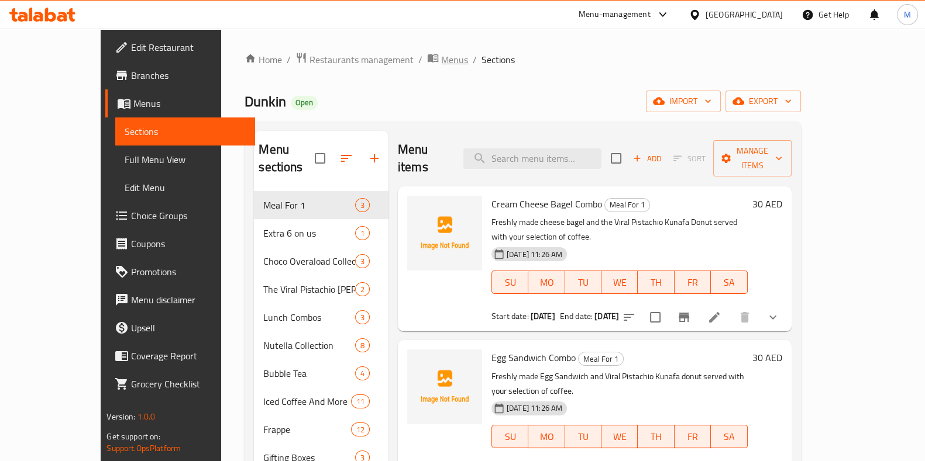 The height and width of the screenshot is (461, 925). What do you see at coordinates (180, 244) in the screenshot?
I see `a: Coupons` at bounding box center [180, 244].